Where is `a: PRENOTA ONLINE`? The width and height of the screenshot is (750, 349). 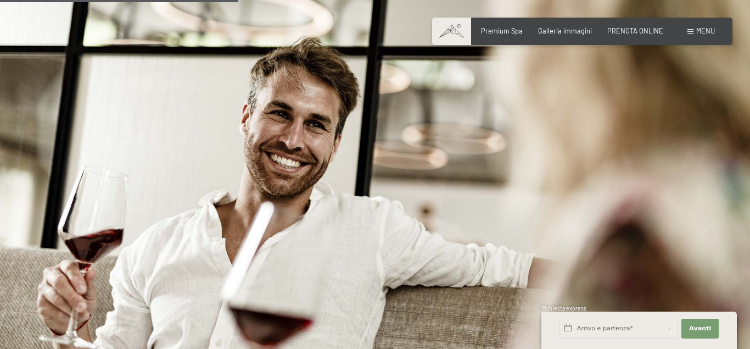
a: PRENOTA ONLINE is located at coordinates (635, 31).